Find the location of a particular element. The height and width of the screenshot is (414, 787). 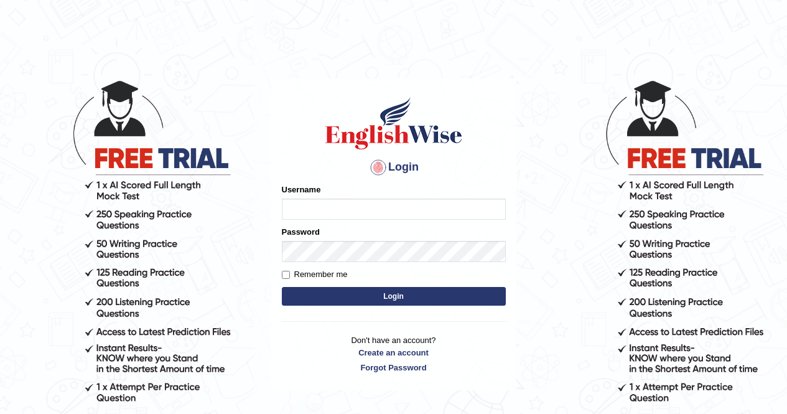

label: Username is located at coordinates (301, 189).